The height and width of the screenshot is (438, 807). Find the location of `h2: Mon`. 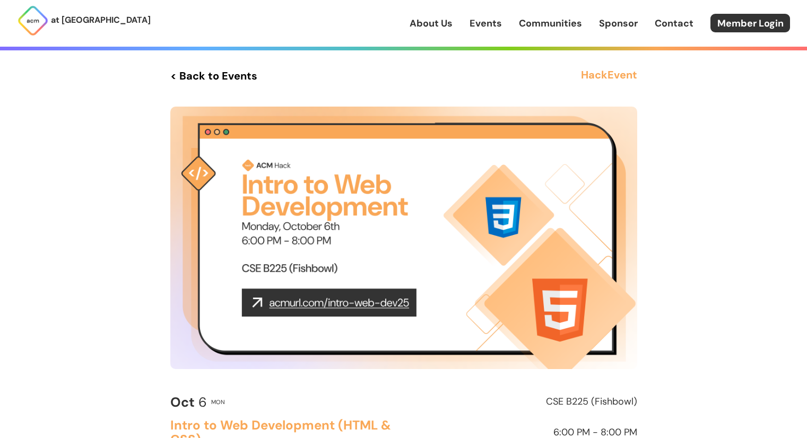

h2: Mon is located at coordinates (218, 402).